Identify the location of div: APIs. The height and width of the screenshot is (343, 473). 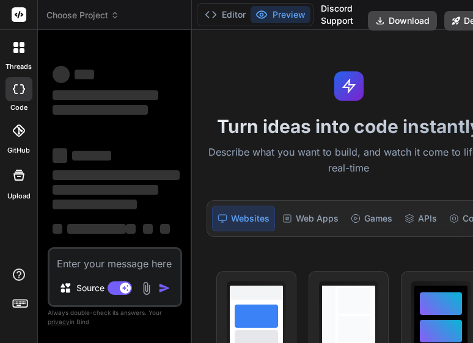
(420, 219).